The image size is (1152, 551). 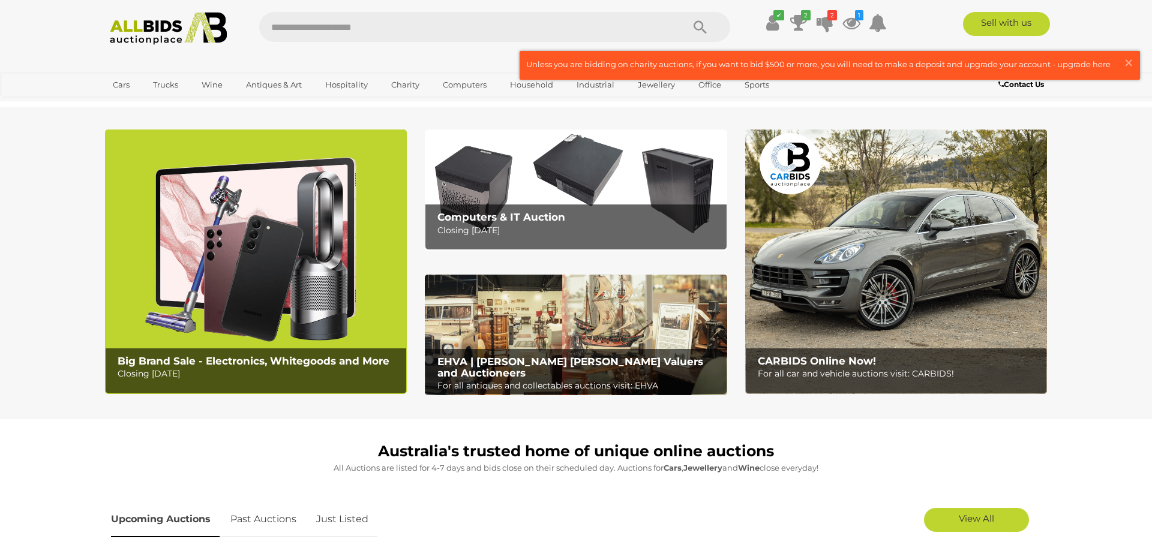 What do you see at coordinates (575, 190) in the screenshot?
I see `img: Computers & IT Auction` at bounding box center [575, 190].